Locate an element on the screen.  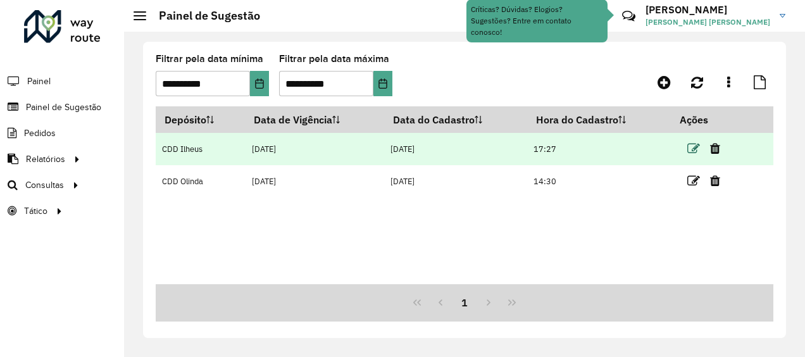
th: Data de Vigência is located at coordinates (314, 120).